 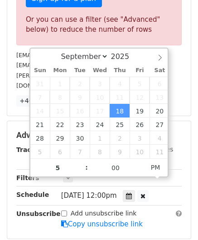 What do you see at coordinates (60, 83) in the screenshot?
I see `span: September 1, 2025` at bounding box center [60, 83].